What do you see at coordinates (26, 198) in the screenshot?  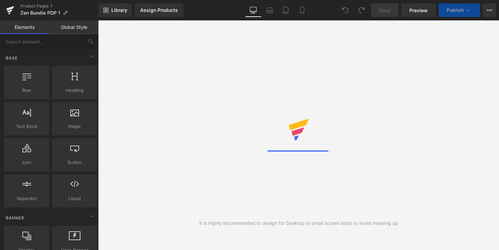 I see `span: Separator` at bounding box center [26, 198].